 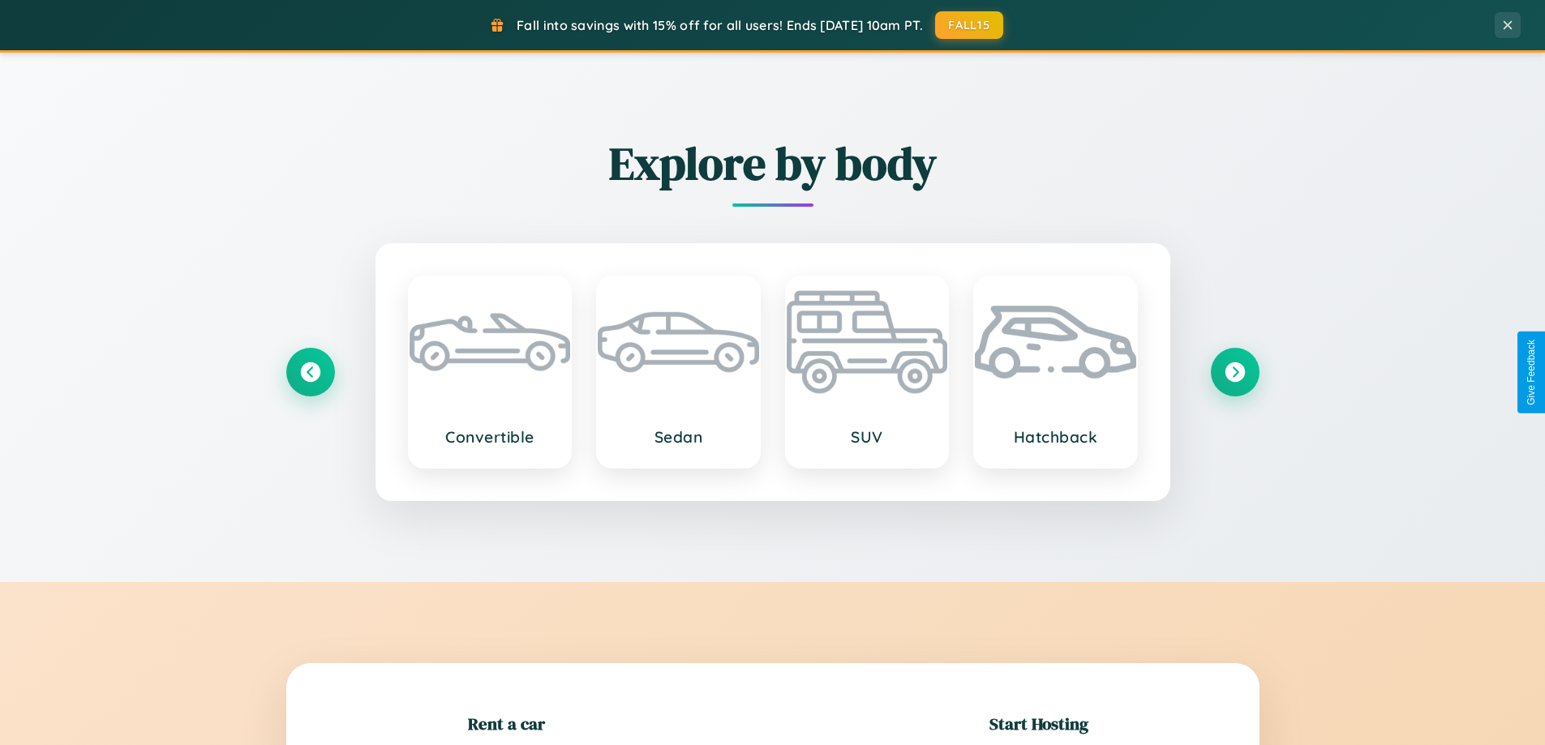 I want to click on div: Give Feedback, so click(x=1531, y=372).